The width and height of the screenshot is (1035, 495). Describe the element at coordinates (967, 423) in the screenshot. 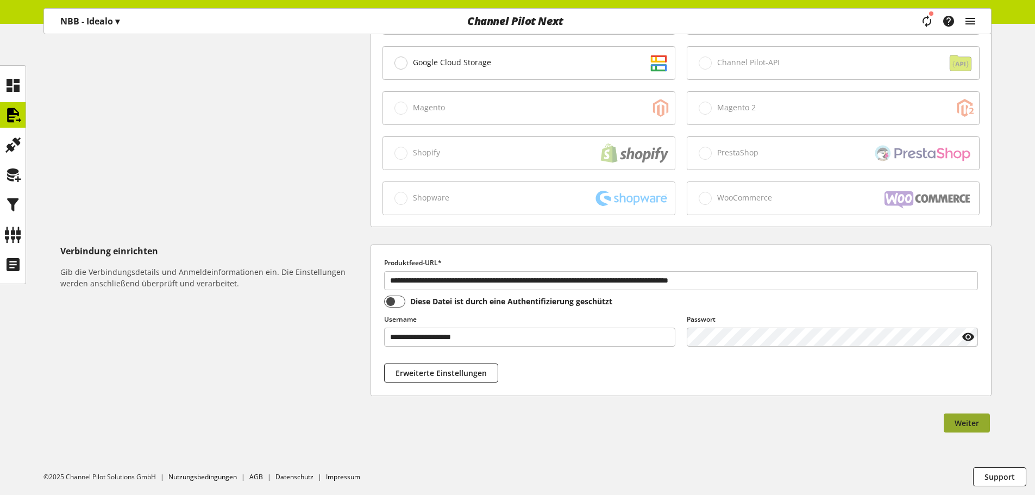

I see `span: Weiter` at that location.